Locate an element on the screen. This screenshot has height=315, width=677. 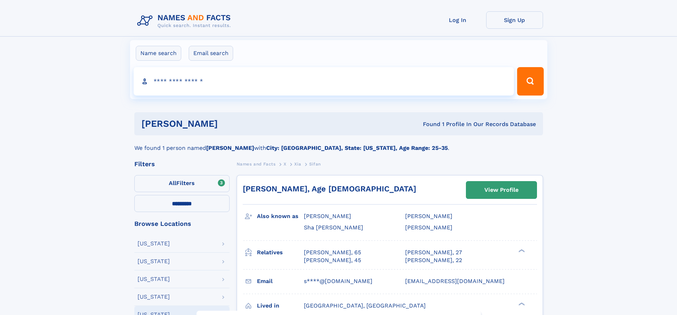
a: Names and Facts is located at coordinates (256, 164).